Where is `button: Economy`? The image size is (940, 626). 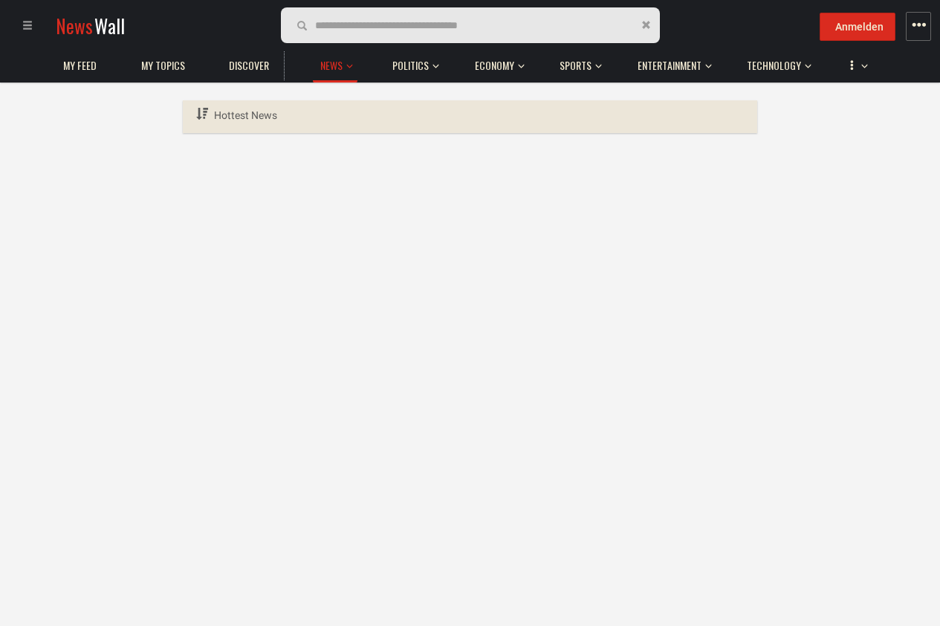 button: Economy is located at coordinates (496, 62).